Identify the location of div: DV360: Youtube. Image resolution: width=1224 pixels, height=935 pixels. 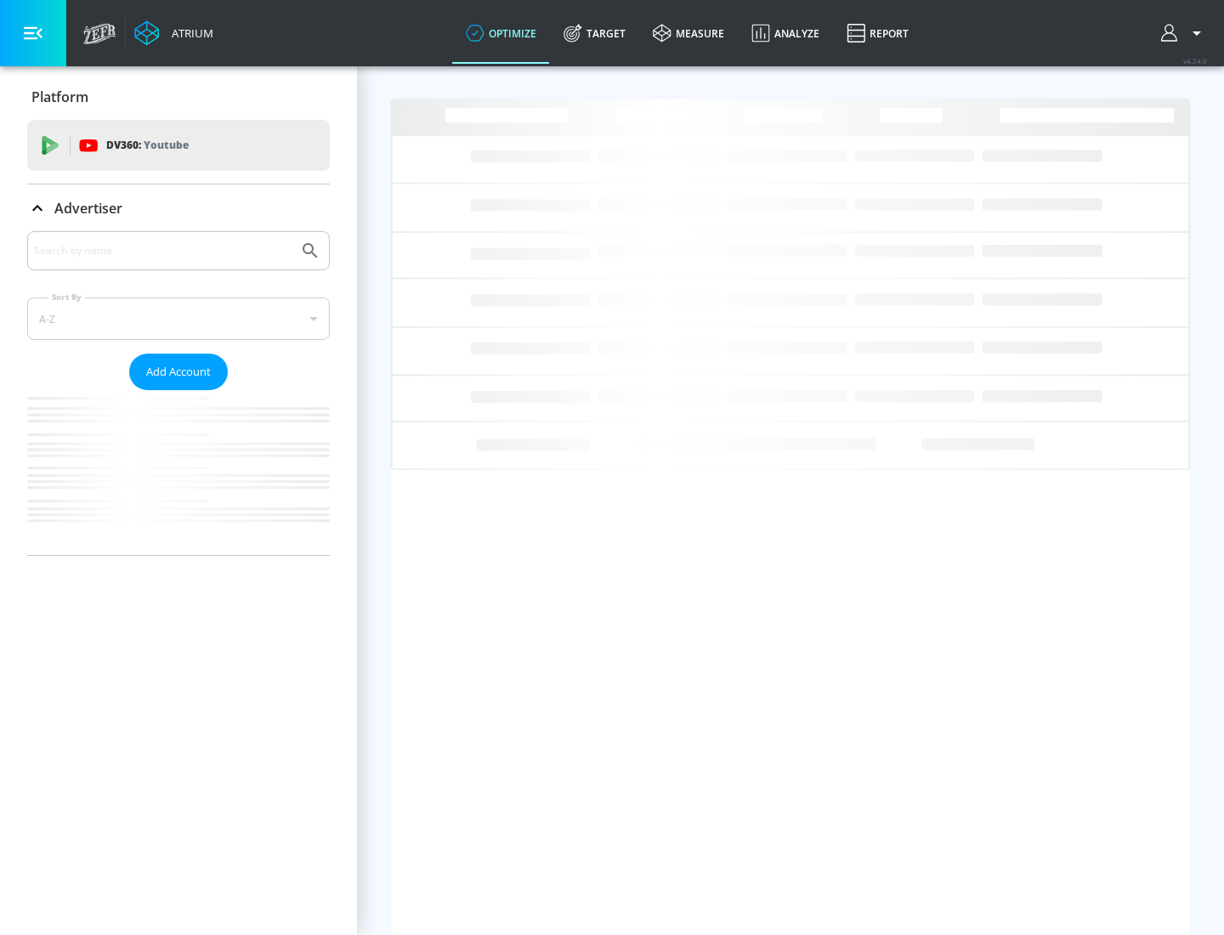
(179, 145).